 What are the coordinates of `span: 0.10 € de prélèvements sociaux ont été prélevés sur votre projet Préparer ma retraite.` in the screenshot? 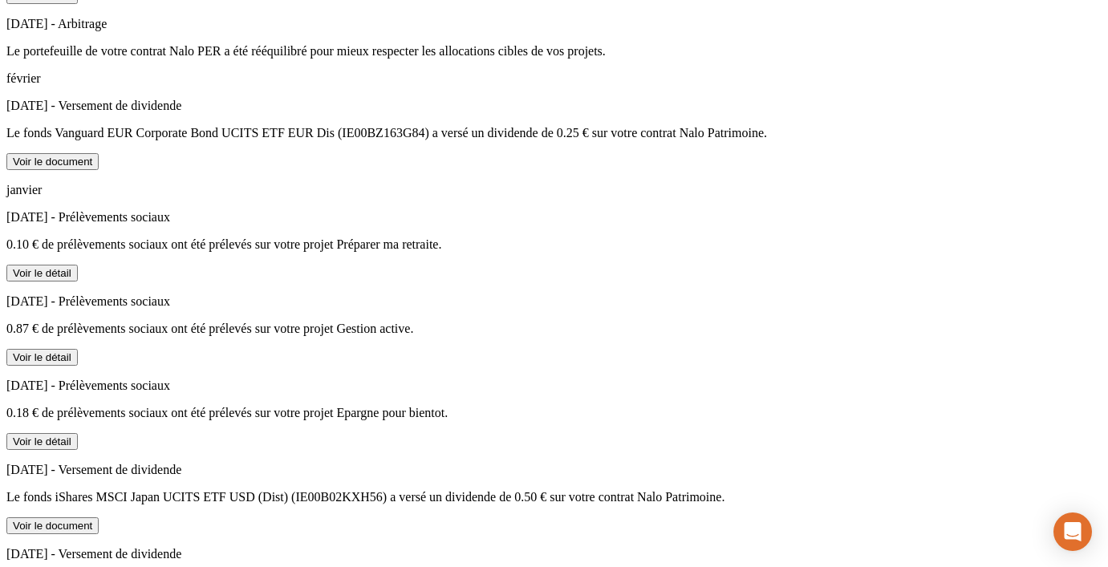 It's located at (224, 244).